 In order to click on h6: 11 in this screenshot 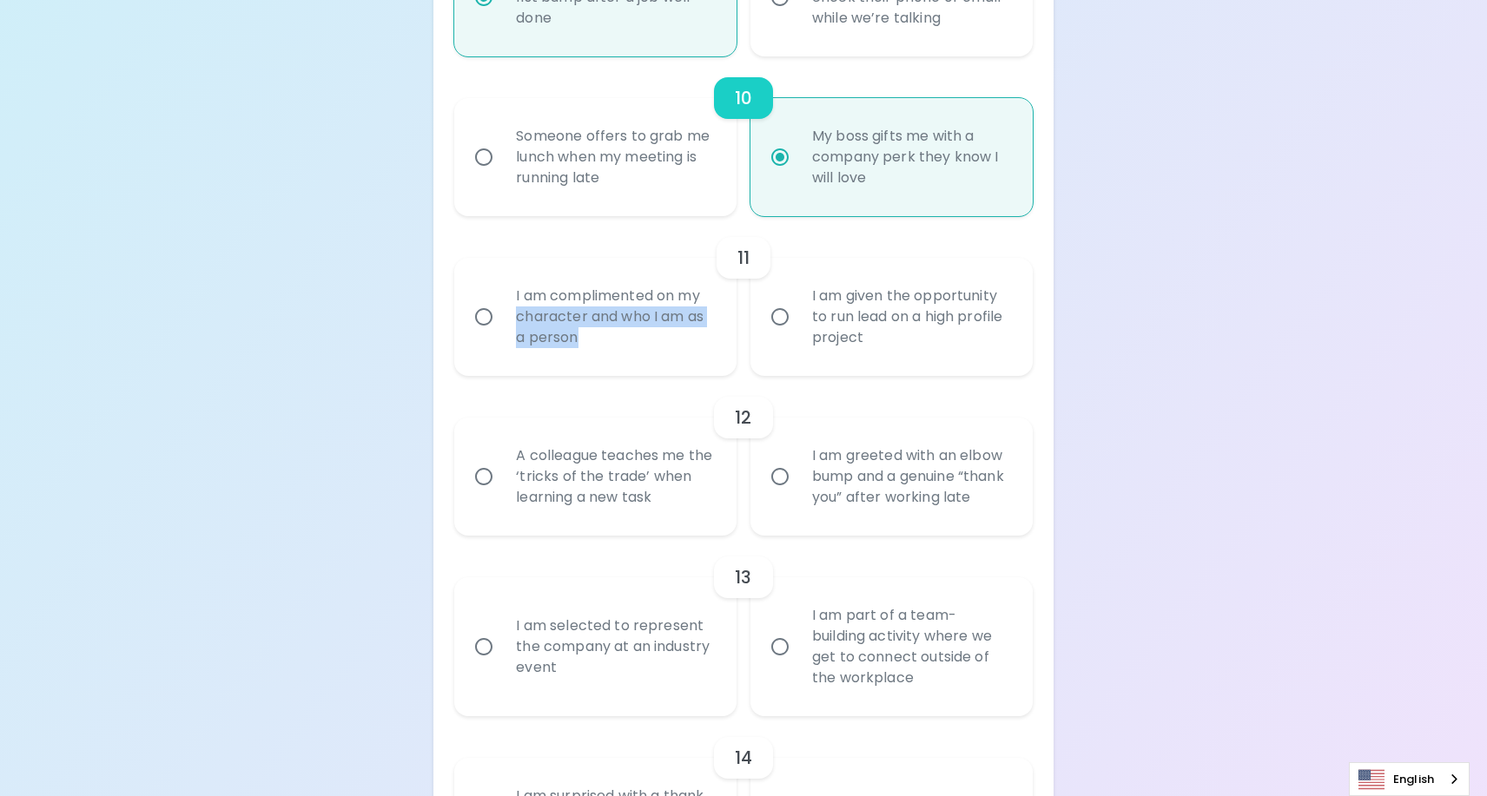, I will do `click(743, 258)`.